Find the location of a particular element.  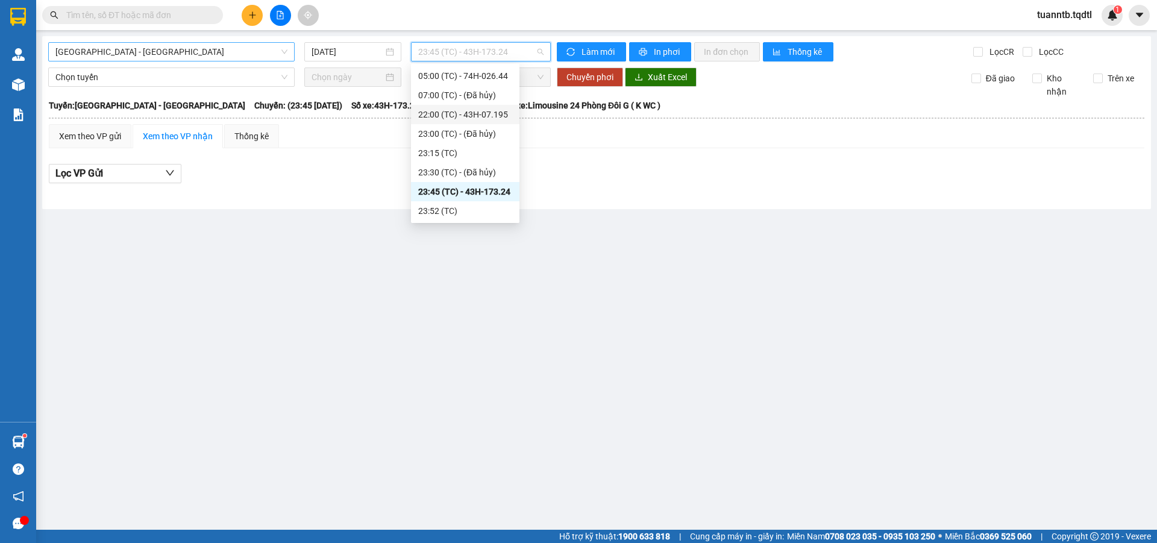

input: Chọn ngày is located at coordinates (347, 77).